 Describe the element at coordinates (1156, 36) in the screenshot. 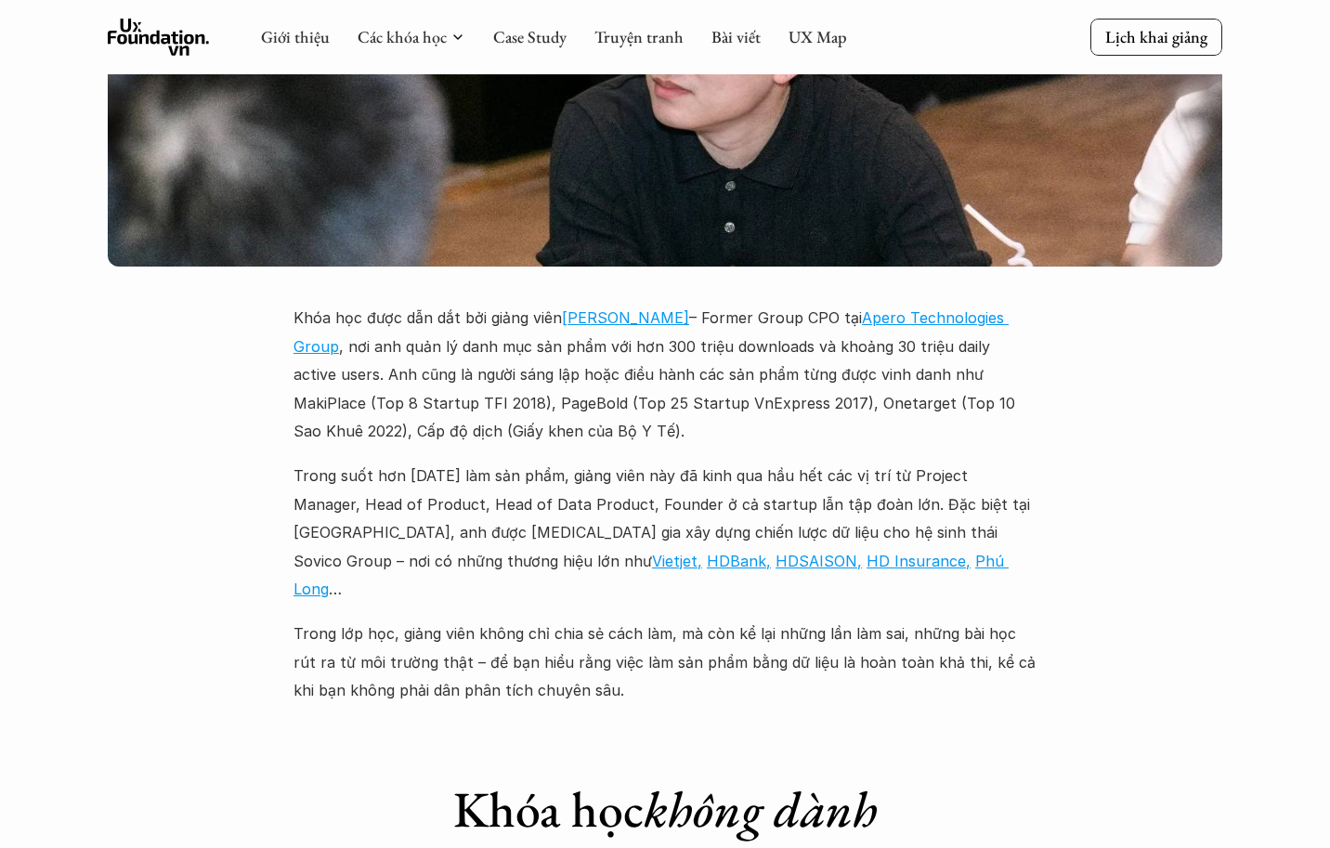

I see `a: Lịch khai giảng` at that location.